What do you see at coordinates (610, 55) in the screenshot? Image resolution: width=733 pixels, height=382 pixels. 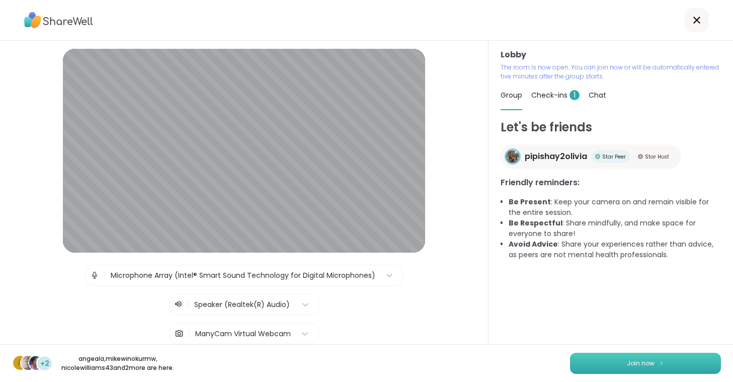 I see `h3: Lobby` at bounding box center [610, 55].